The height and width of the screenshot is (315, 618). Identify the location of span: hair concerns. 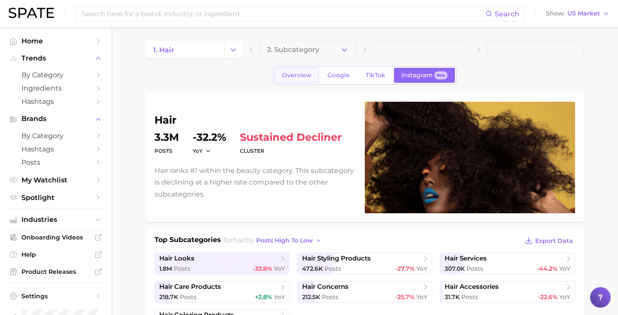
(325, 287).